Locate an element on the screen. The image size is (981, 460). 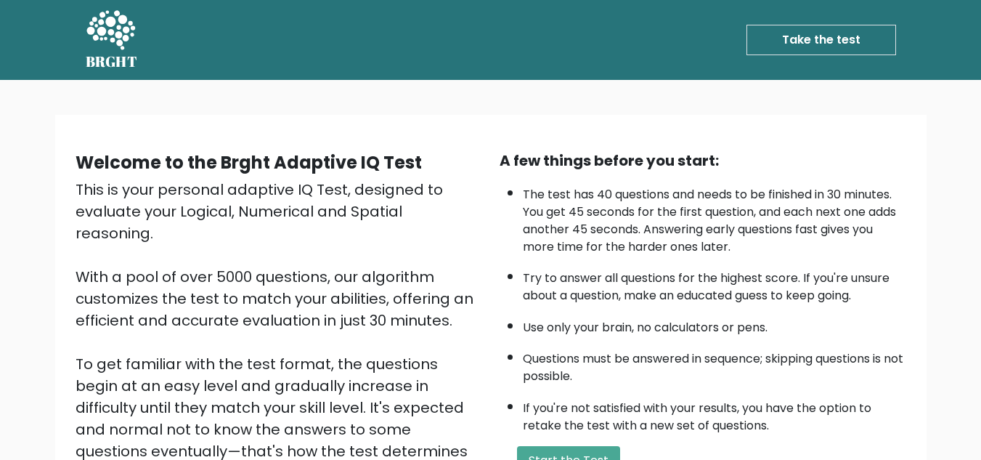
li: If you're not satisfied with your results, you have the option to retake the test with a new set ... is located at coordinates (715, 413).